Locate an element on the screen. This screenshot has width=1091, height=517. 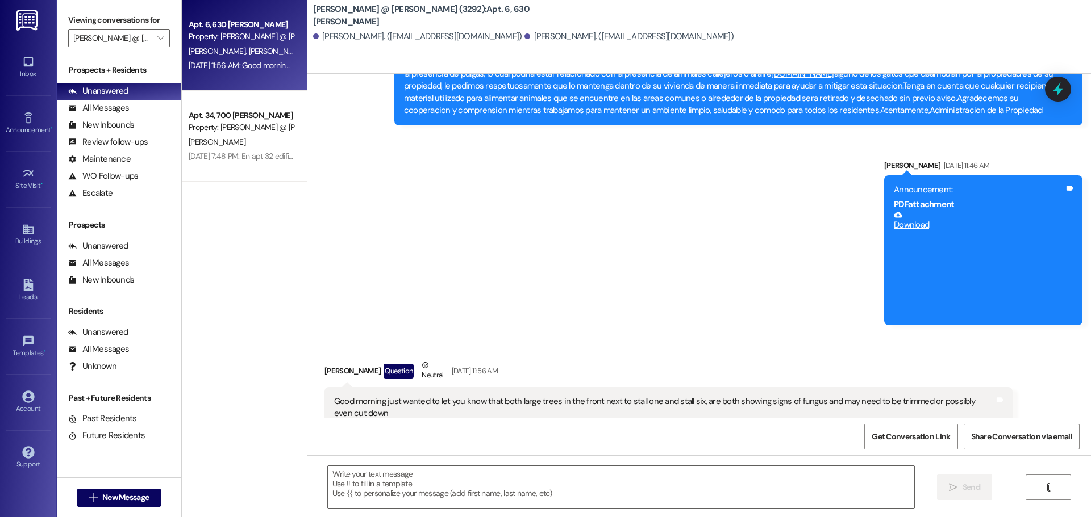
span: New Message is located at coordinates (126, 498).